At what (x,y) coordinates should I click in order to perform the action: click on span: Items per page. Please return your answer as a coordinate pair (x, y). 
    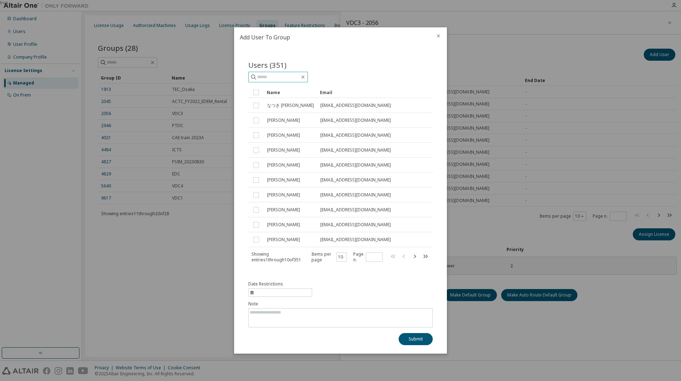
    Looking at the image, I should click on (329, 257).